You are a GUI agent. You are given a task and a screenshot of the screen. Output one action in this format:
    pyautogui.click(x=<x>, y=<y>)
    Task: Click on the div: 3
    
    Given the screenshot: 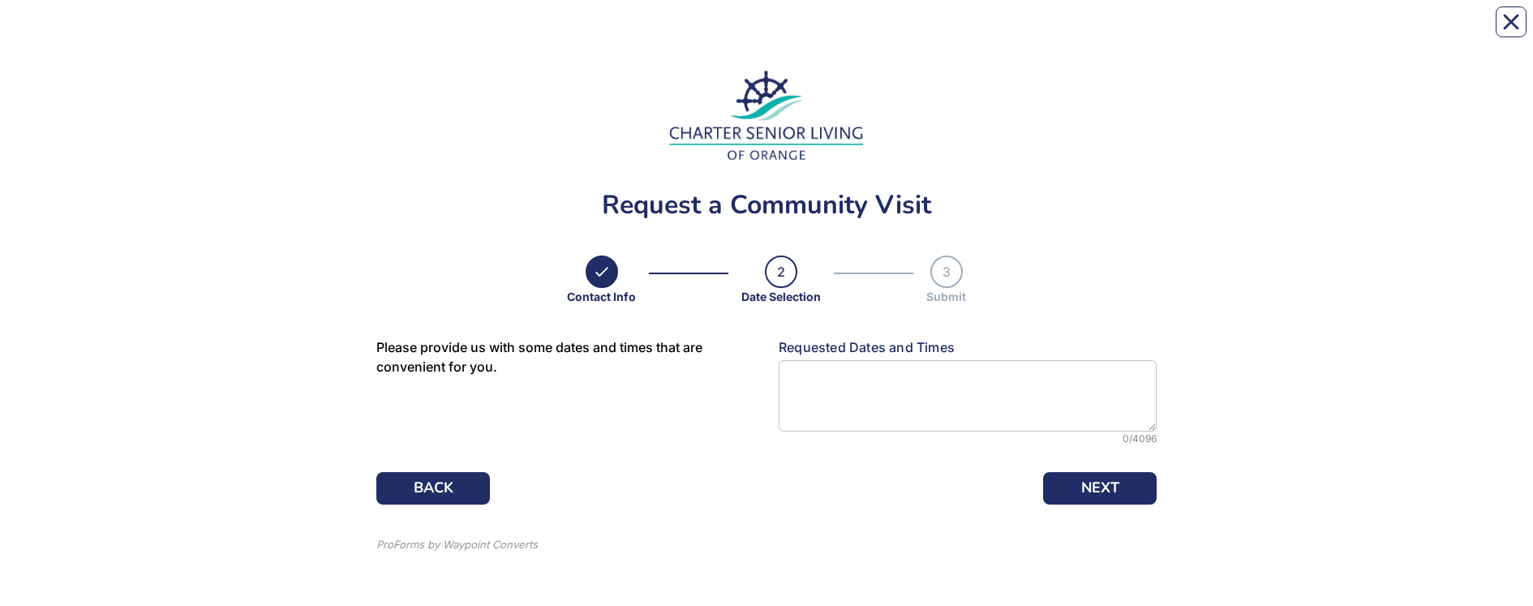 What is the action you would take?
    pyautogui.click(x=947, y=272)
    